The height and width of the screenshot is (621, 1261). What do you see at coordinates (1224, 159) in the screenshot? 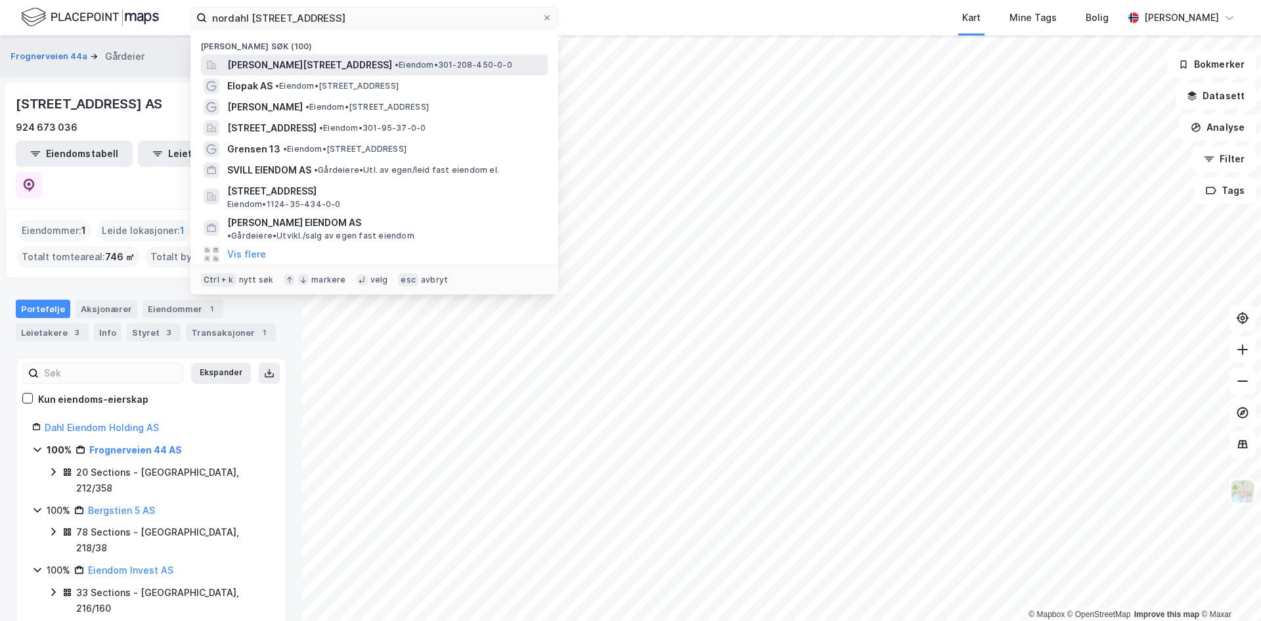
I see `button: Filter` at bounding box center [1224, 159].